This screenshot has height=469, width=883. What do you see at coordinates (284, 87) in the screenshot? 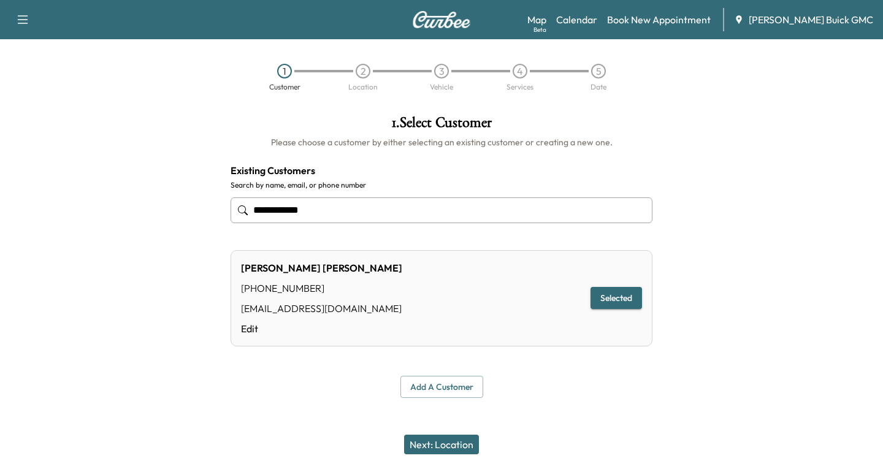
I see `div: Customer` at bounding box center [284, 87].